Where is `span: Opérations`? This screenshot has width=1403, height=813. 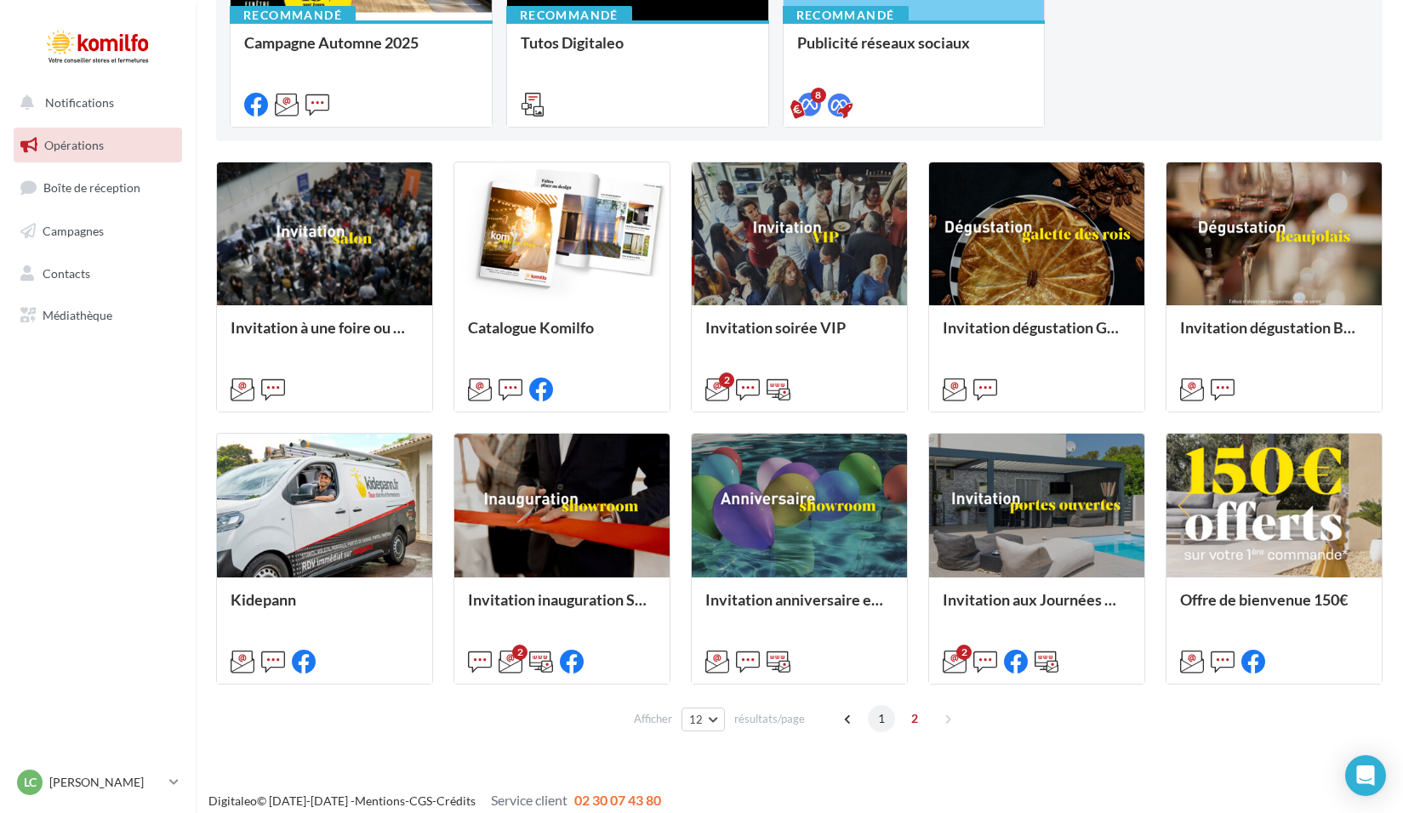 span: Opérations is located at coordinates (74, 145).